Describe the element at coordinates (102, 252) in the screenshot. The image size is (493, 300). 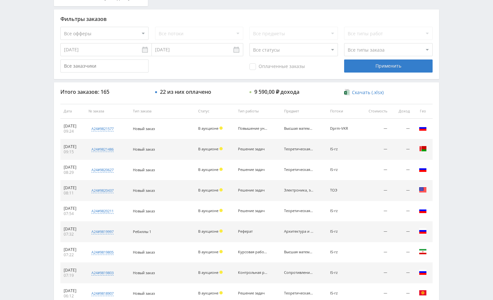
I see `div: a24#9819805` at that location.